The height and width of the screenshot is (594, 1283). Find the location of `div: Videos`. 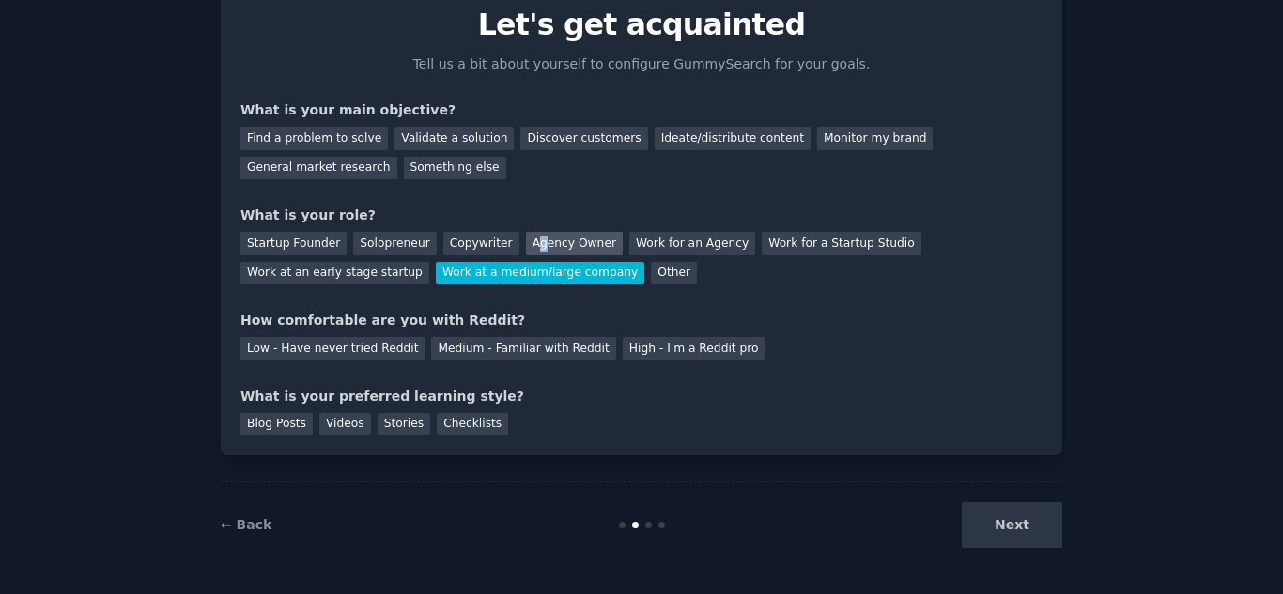

div: Videos is located at coordinates (345, 424).